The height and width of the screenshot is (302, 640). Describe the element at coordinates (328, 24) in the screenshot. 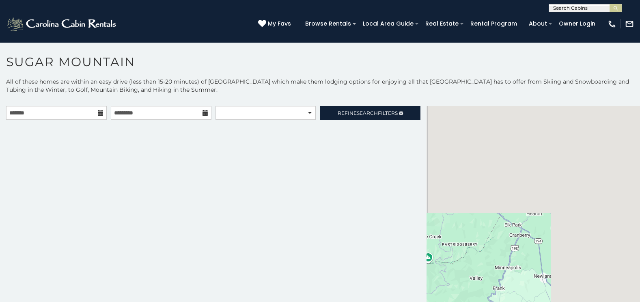

I see `a: Browse Rentals` at that location.